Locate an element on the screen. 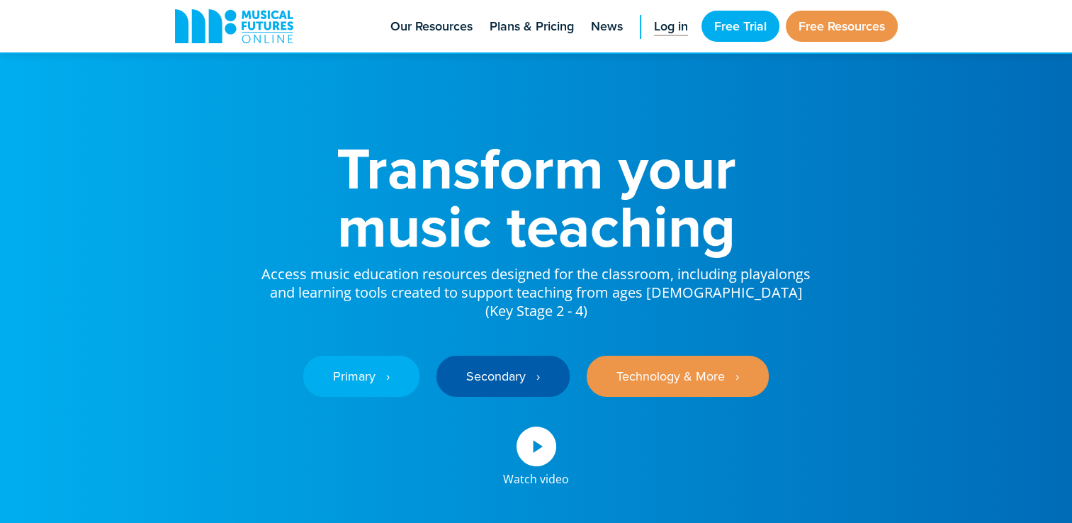 Image resolution: width=1072 pixels, height=523 pixels. a: Free Trial is located at coordinates (741, 26).